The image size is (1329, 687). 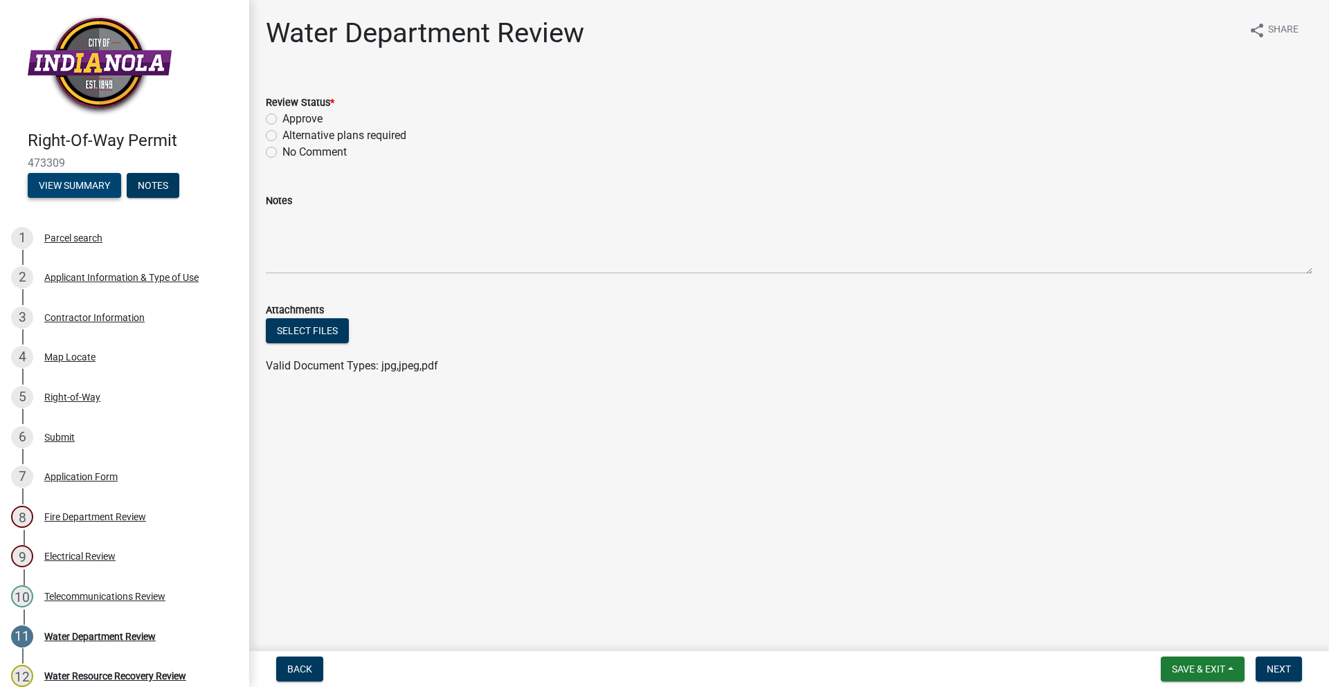 I want to click on button: Back, so click(x=300, y=669).